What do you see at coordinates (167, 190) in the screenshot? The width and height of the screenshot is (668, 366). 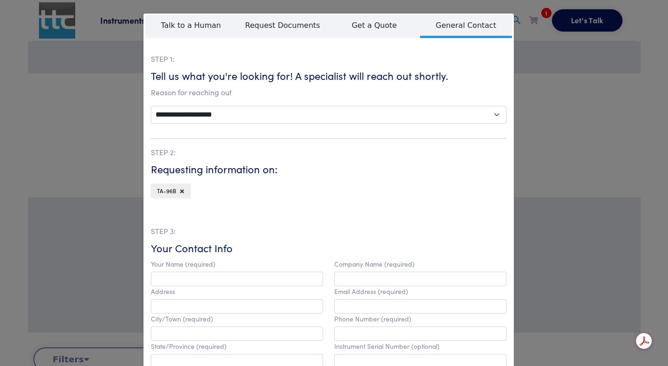 I see `span: TA-96B` at bounding box center [167, 190].